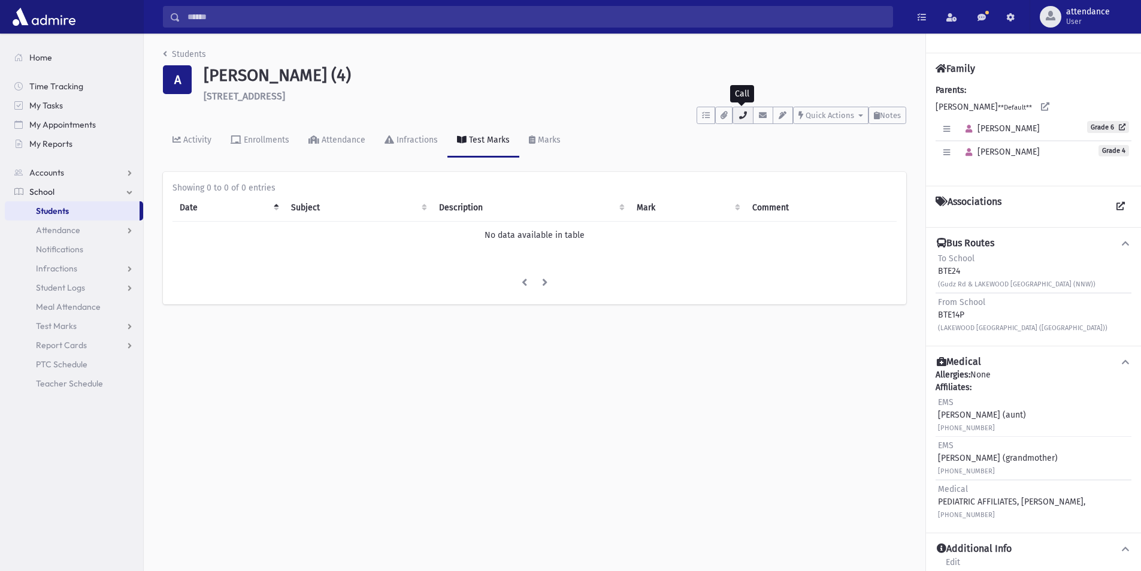 The image size is (1141, 571). I want to click on div: Marks, so click(548, 140).